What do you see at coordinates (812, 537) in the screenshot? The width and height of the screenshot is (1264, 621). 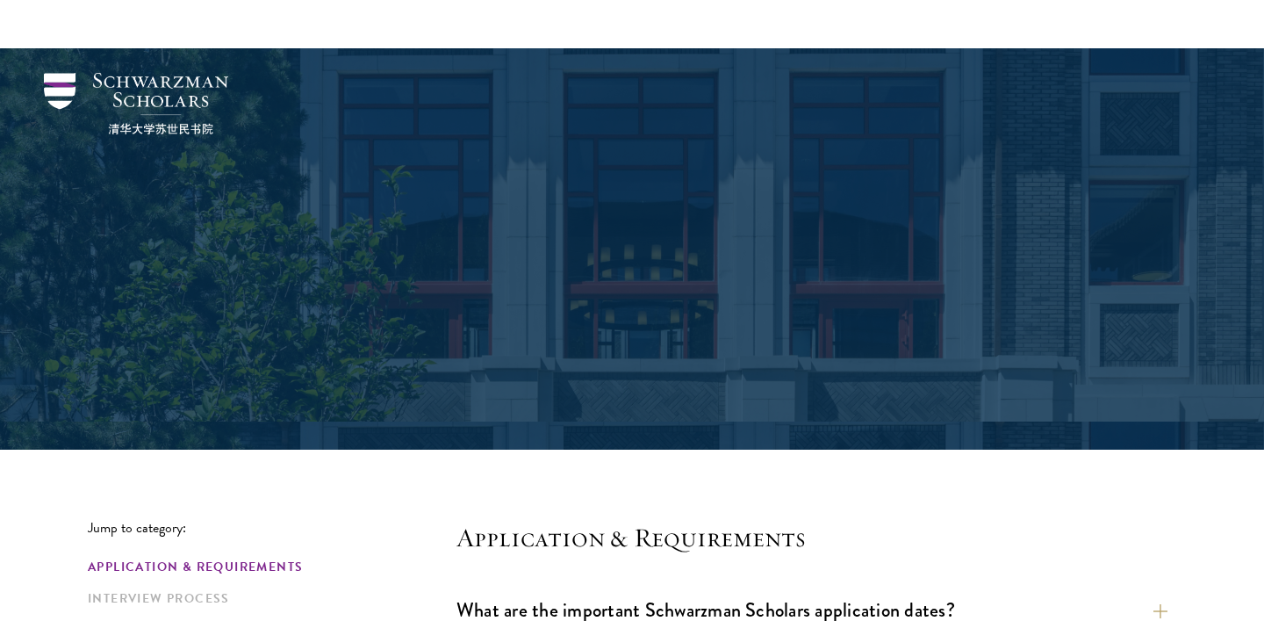 I see `h4: Application & Requirements` at bounding box center [812, 537].